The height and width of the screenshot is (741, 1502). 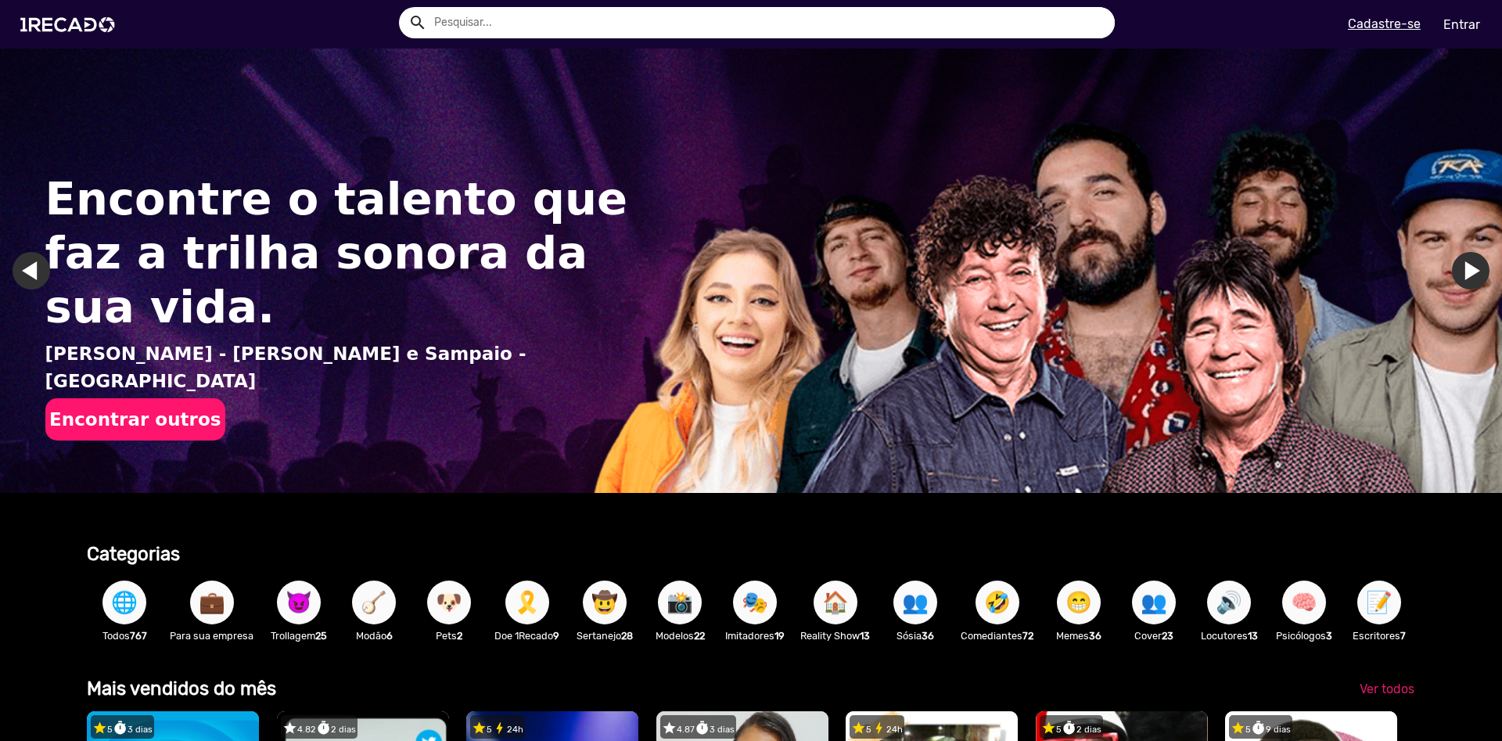 I want to click on p: Modão, so click(x=374, y=635).